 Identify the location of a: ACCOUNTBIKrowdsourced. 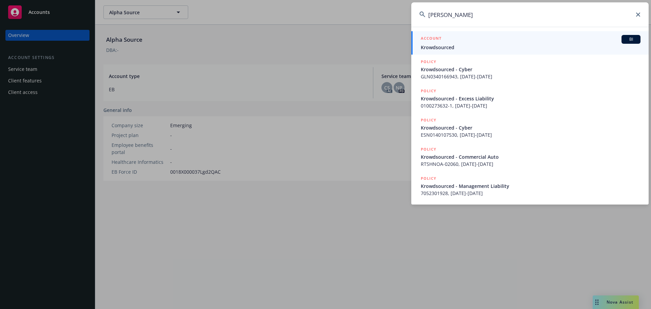
(530, 43).